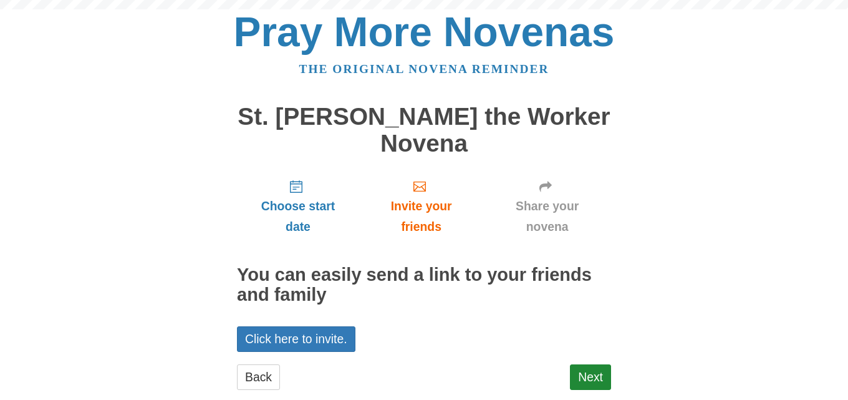  Describe the element at coordinates (547, 216) in the screenshot. I see `span: Share your novena` at that location.